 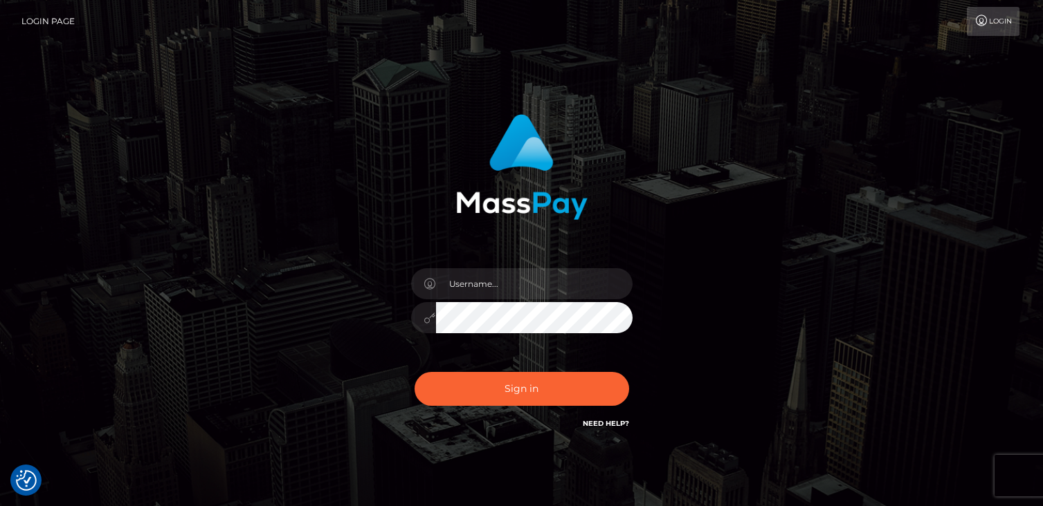 What do you see at coordinates (26, 481) in the screenshot?
I see `button: Consent Preferences` at bounding box center [26, 481].